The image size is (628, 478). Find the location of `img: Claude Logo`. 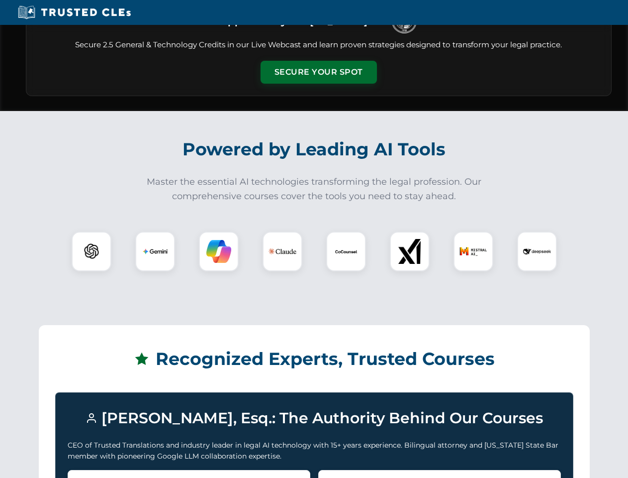

img: Claude Logo is located at coordinates (283, 251).